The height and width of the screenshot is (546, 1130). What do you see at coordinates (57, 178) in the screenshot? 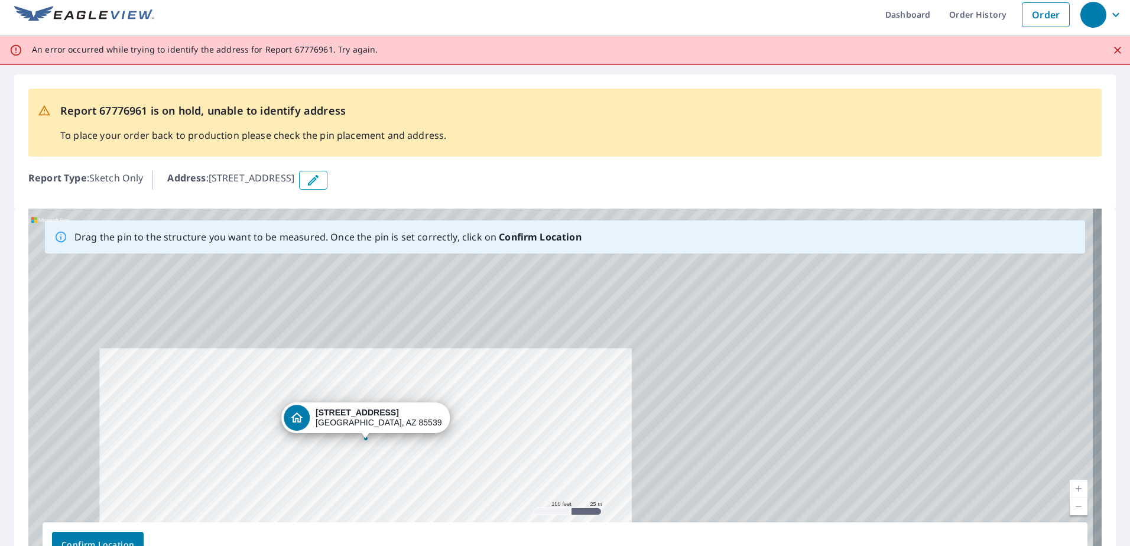
I see `b: Report Type` at bounding box center [57, 178].